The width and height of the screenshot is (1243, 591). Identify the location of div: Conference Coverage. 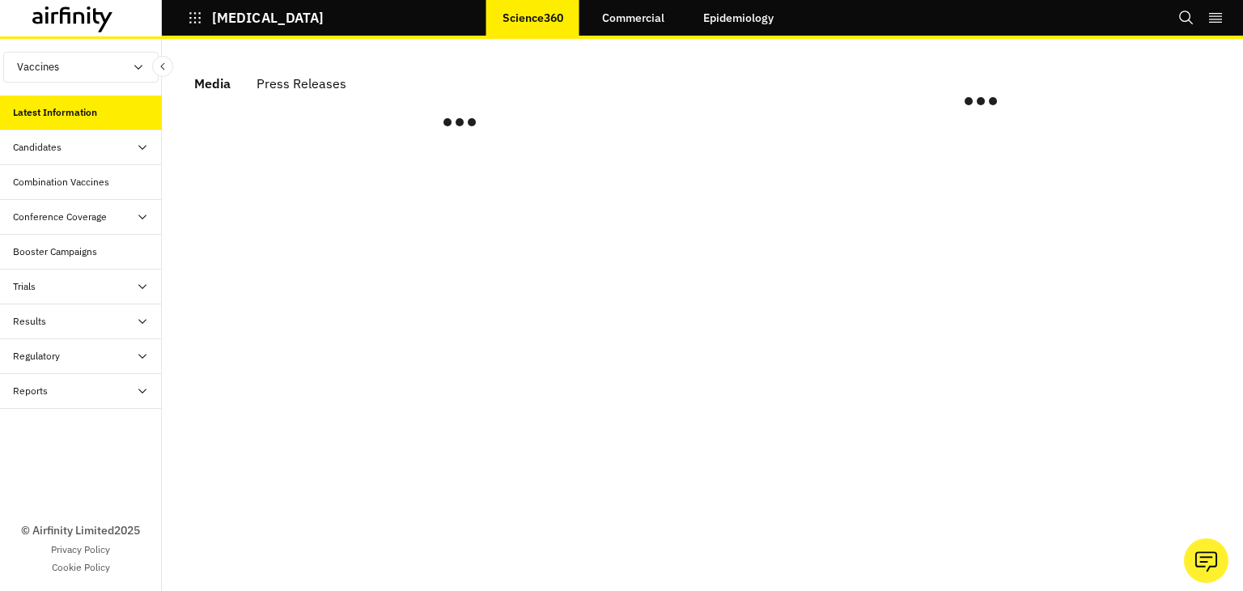
(60, 217).